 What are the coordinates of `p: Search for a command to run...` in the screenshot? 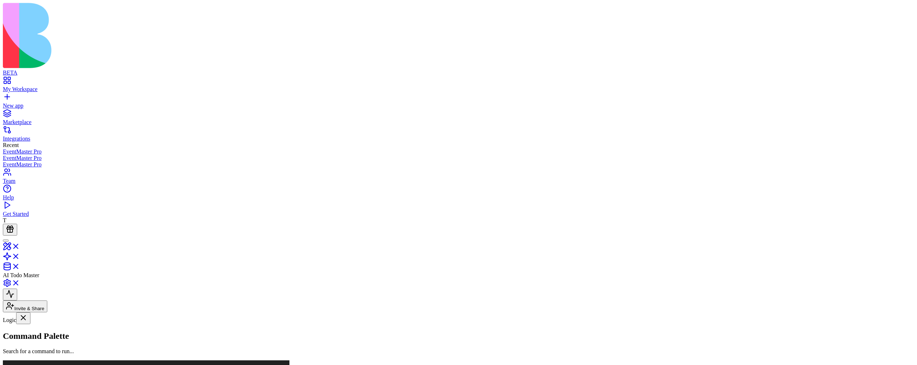 It's located at (459, 351).